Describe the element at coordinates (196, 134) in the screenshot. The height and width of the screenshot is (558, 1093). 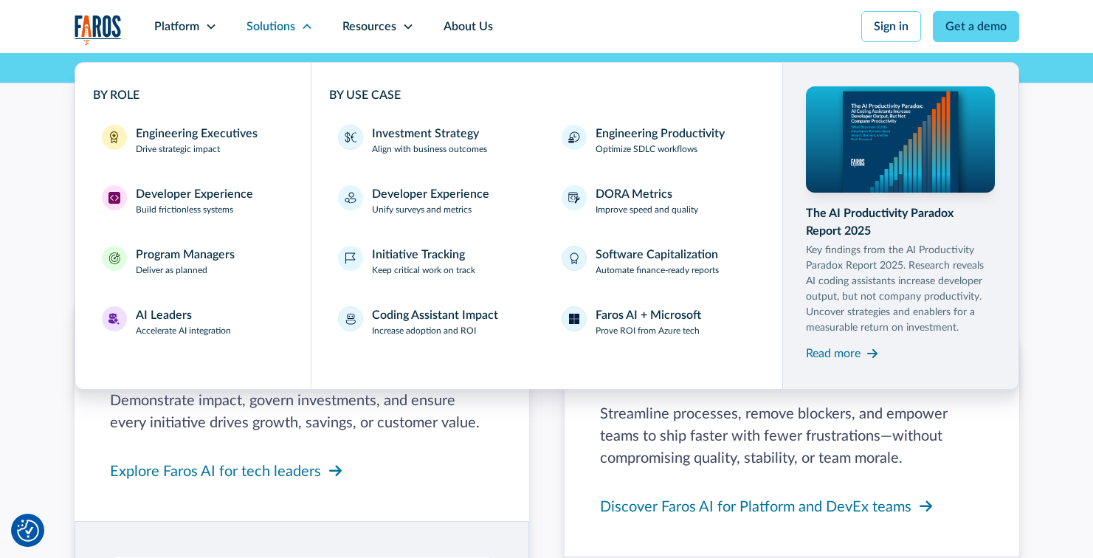
I see `div: Engineering Executives` at that location.